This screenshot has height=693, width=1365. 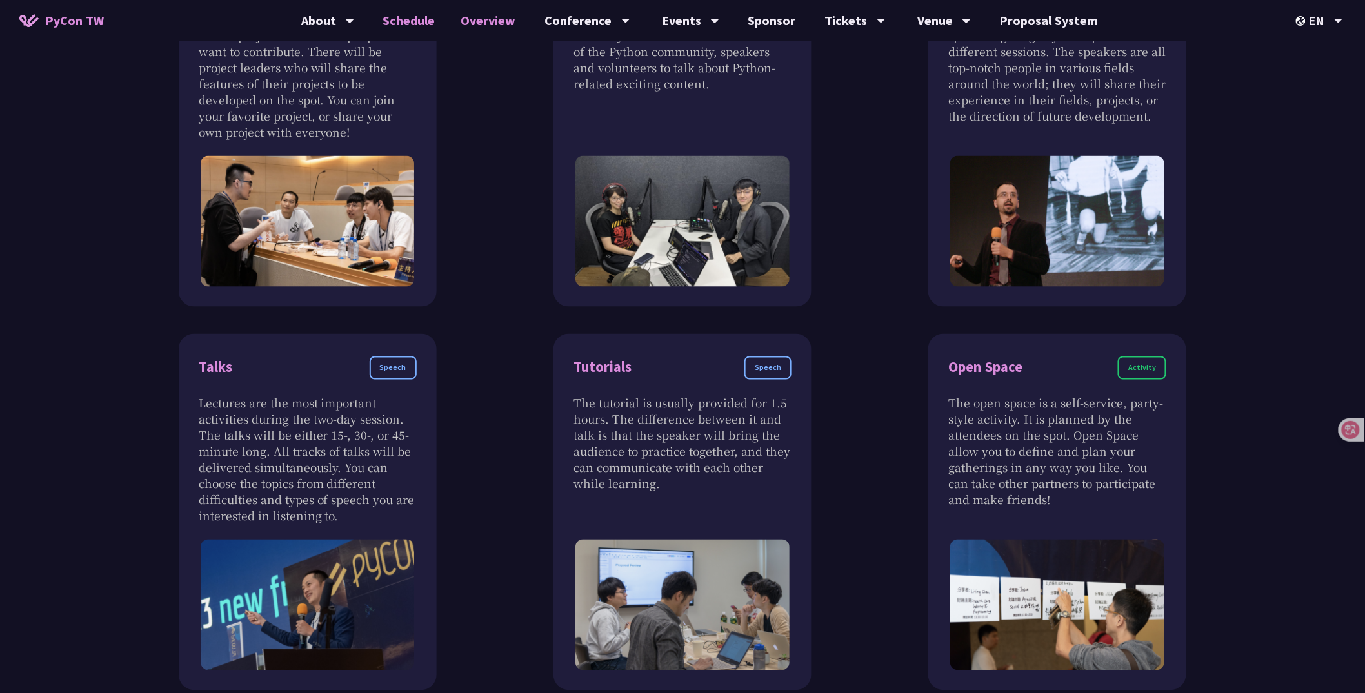 What do you see at coordinates (682, 605) in the screenshot?
I see `img: Tutorial` at bounding box center [682, 605].